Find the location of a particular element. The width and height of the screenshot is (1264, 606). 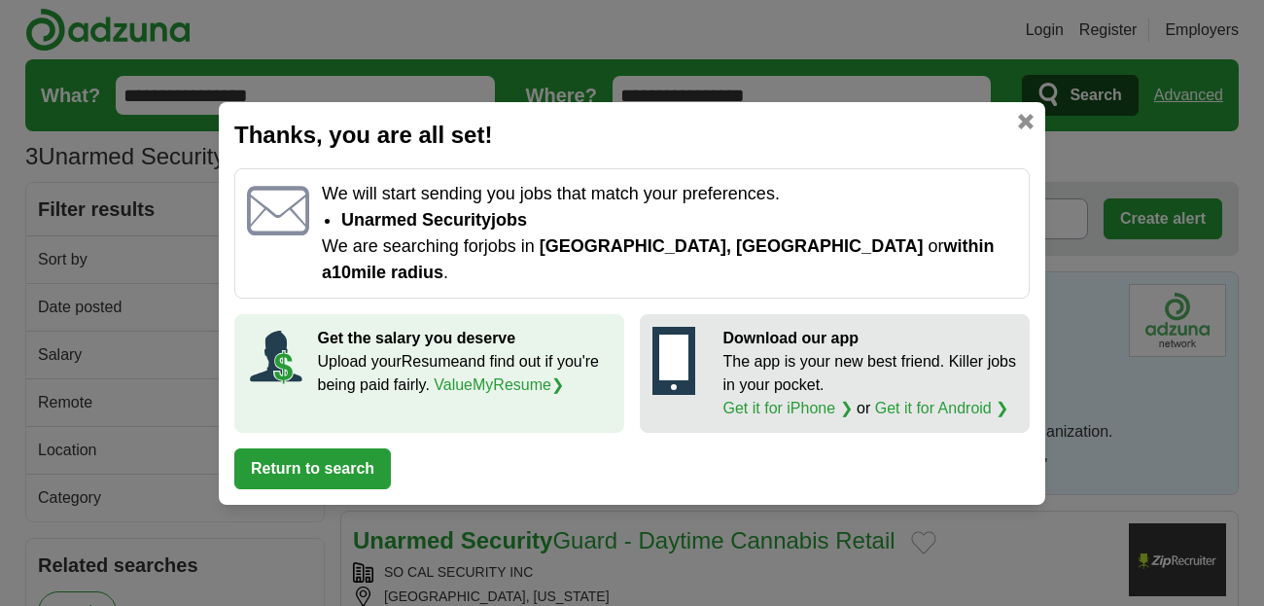

p: Get the salary you deserve is located at coordinates (465, 338).